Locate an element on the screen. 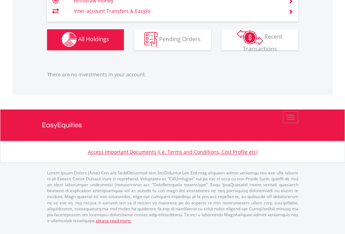  a: Access Important Documents (i.e. Terms and Conditions, Cost Profile etc) is located at coordinates (173, 152).